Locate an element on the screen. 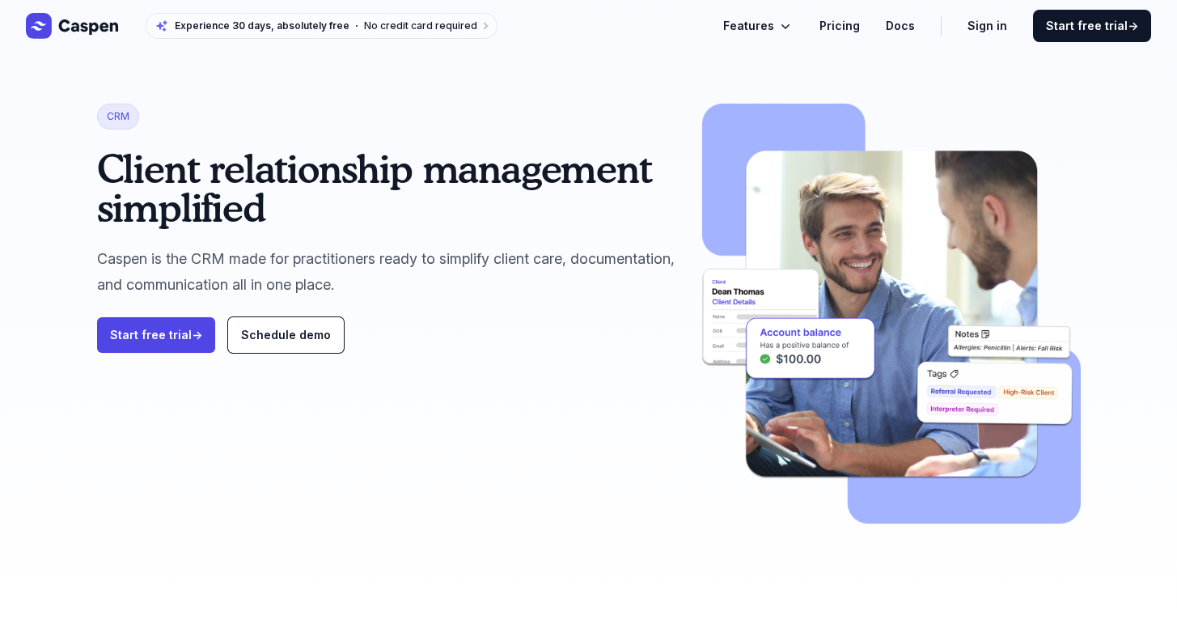 This screenshot has height=624, width=1177. a: Experience 30 days, absolutely freeNo credit card required is located at coordinates (321, 26).